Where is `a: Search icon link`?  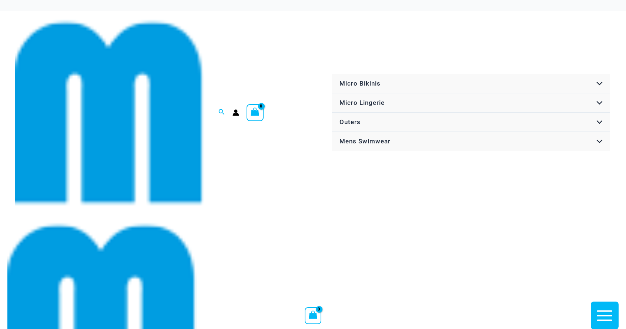
a: Search icon link is located at coordinates (222, 112).